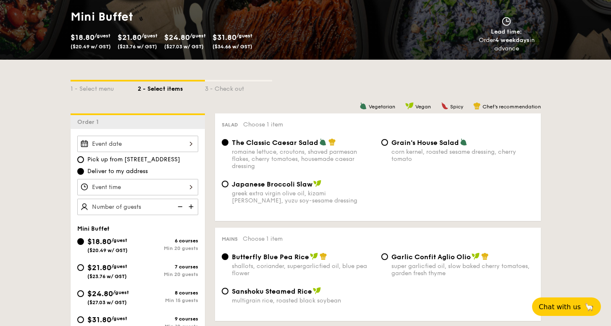  I want to click on input: Number of guests, so click(138, 207).